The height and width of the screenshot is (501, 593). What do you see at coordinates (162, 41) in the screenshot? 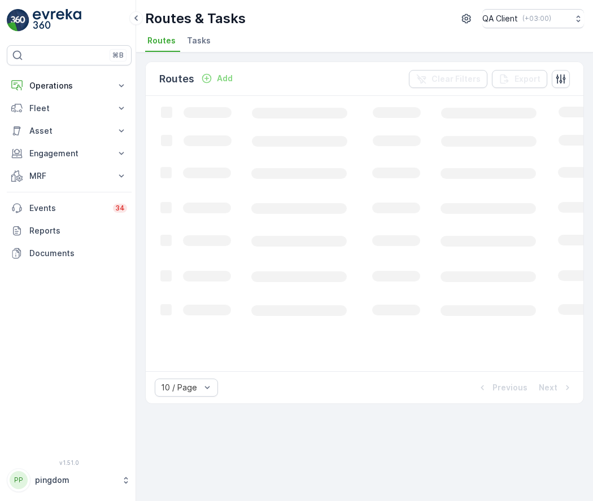
I see `span: Routes` at bounding box center [162, 41].